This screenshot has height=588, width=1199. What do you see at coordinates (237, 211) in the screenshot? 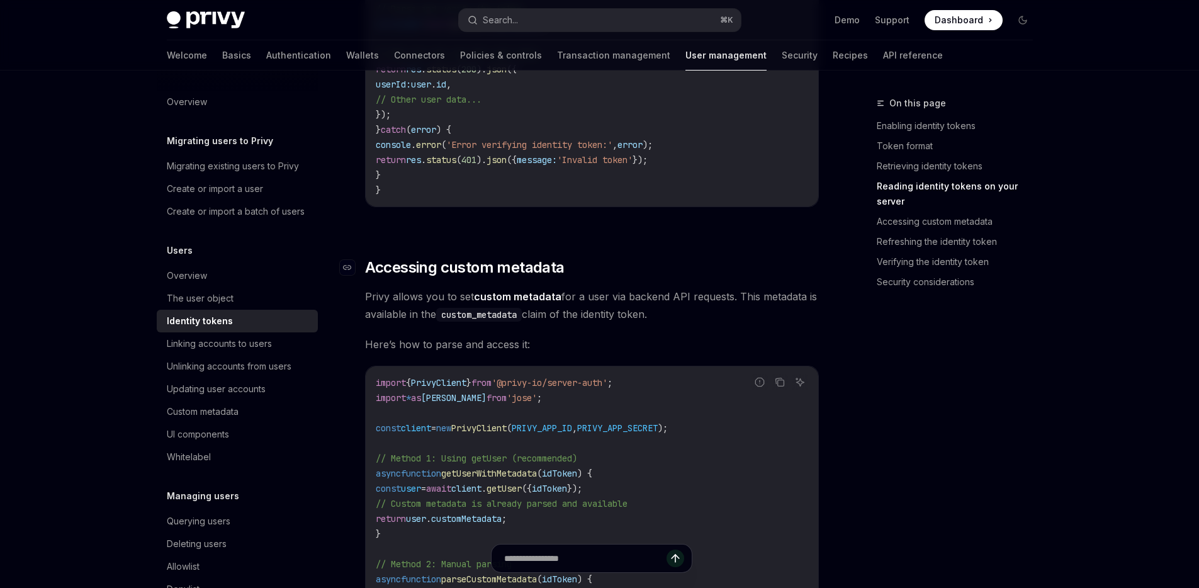
I see `a: Create or import a batch of users` at bounding box center [237, 211].